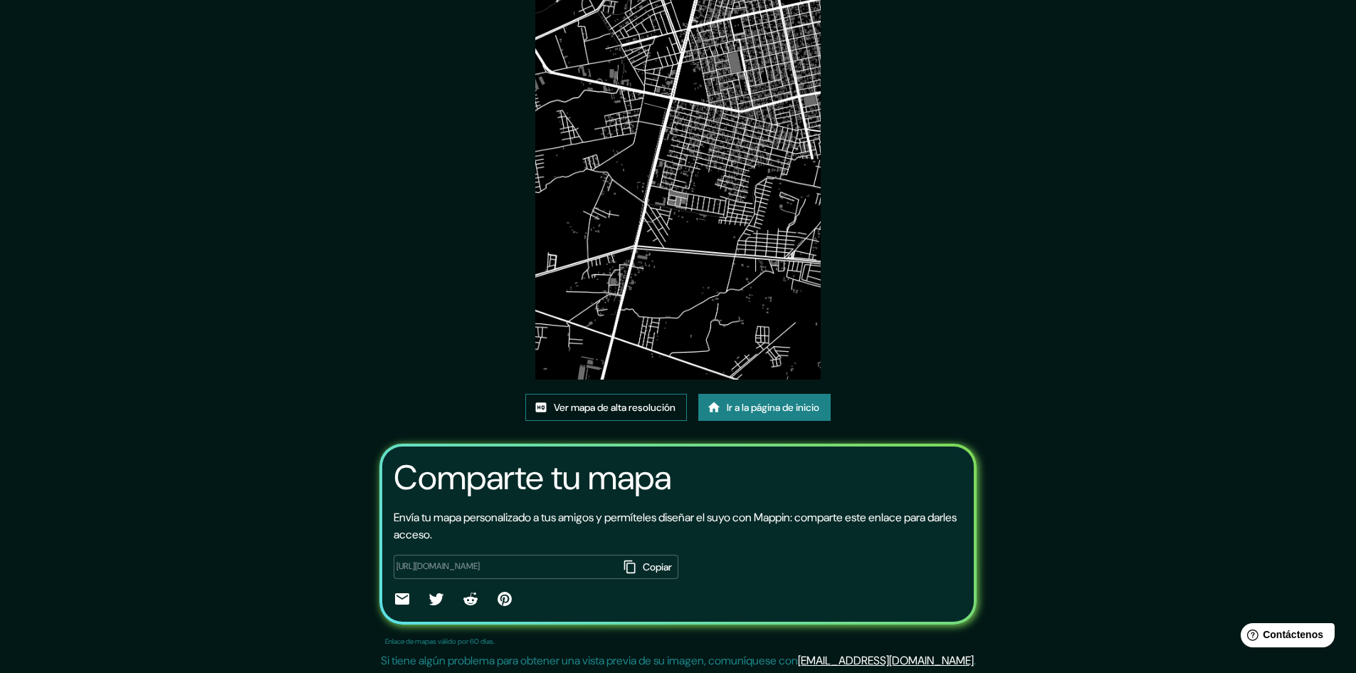 The image size is (1356, 673). What do you see at coordinates (606, 407) in the screenshot?
I see `a: Ver mapa de alta resolución` at bounding box center [606, 407].